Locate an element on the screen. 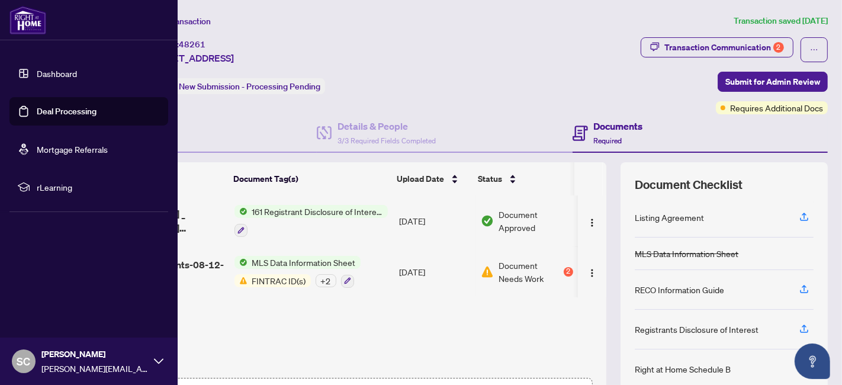 The image size is (842, 385). button: Open asap is located at coordinates (812, 361).